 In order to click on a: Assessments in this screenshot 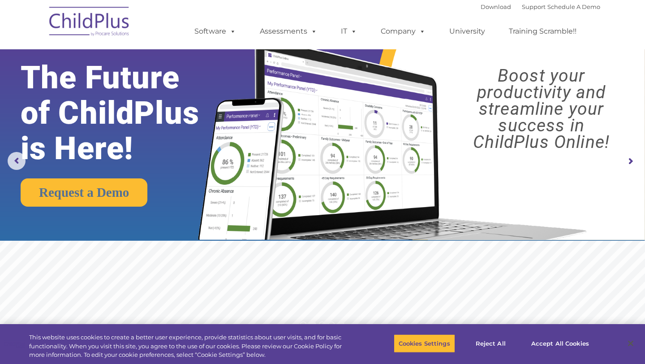, I will do `click(289, 31)`.